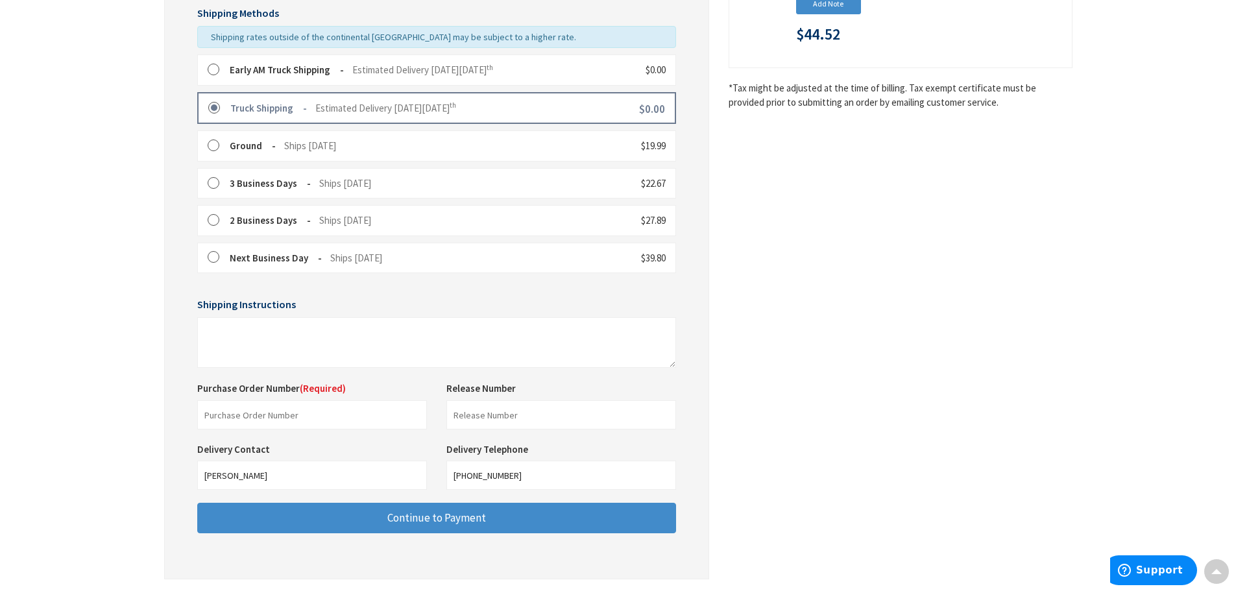 This screenshot has width=1236, height=591. What do you see at coordinates (287, 69) in the screenshot?
I see `strong: Early AM Truck Shipping` at bounding box center [287, 69].